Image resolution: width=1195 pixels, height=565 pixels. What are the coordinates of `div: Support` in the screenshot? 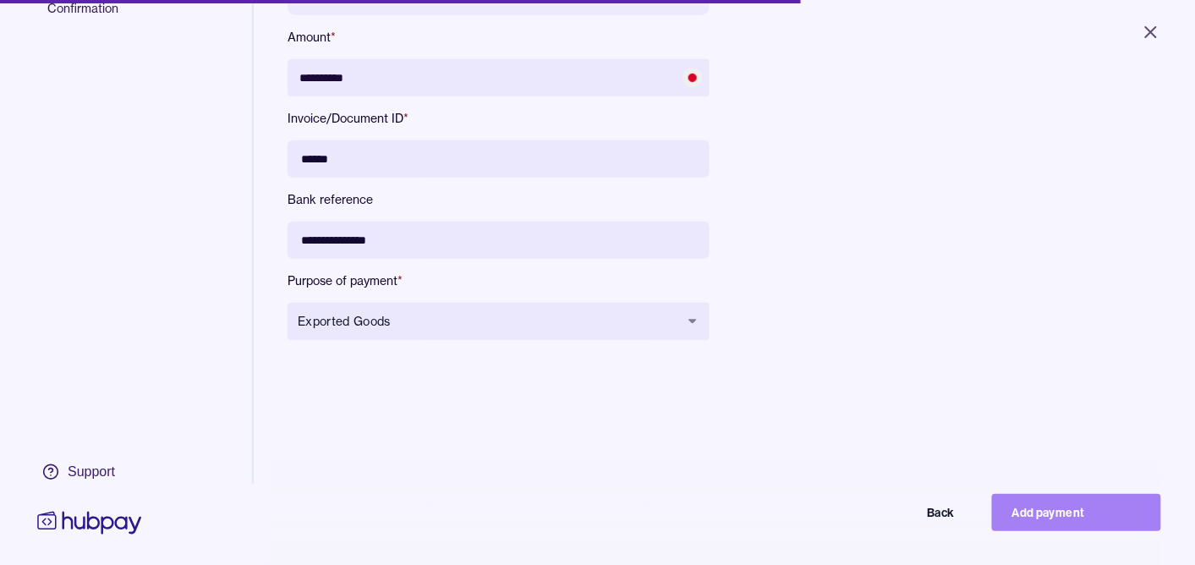 It's located at (91, 472).